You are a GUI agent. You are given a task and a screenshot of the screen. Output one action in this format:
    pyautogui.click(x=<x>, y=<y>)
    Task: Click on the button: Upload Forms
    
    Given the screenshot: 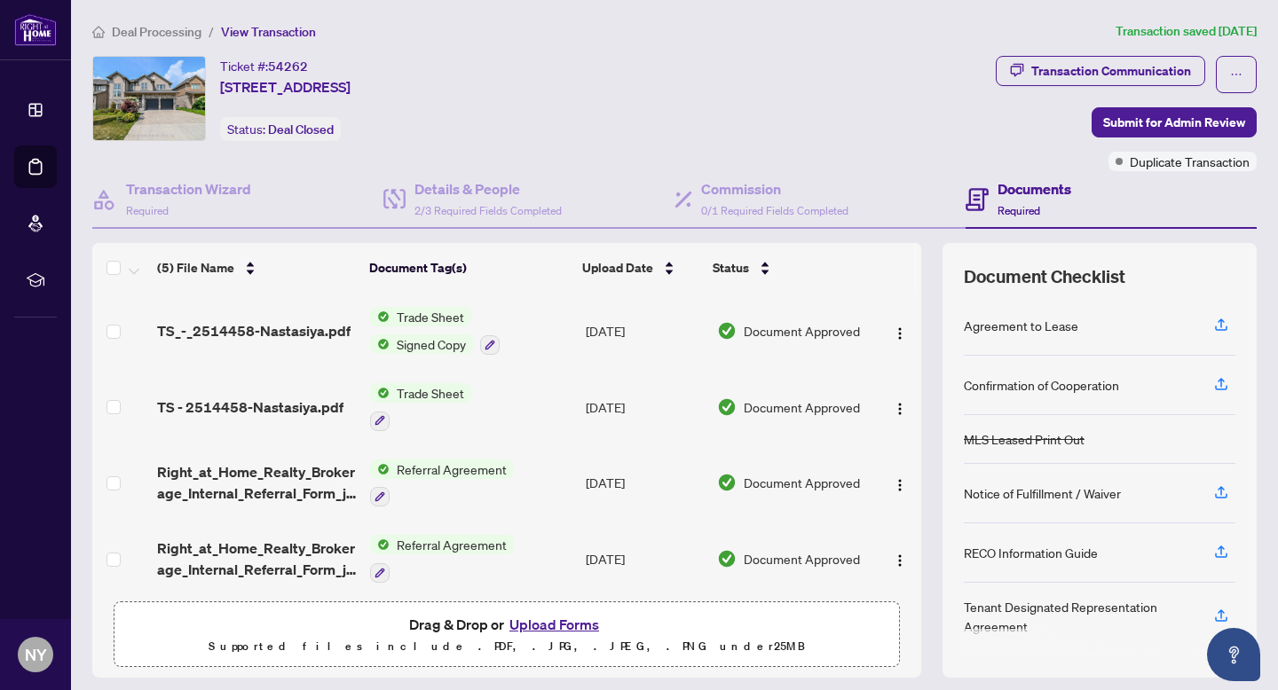 What is the action you would take?
    pyautogui.click(x=554, y=625)
    